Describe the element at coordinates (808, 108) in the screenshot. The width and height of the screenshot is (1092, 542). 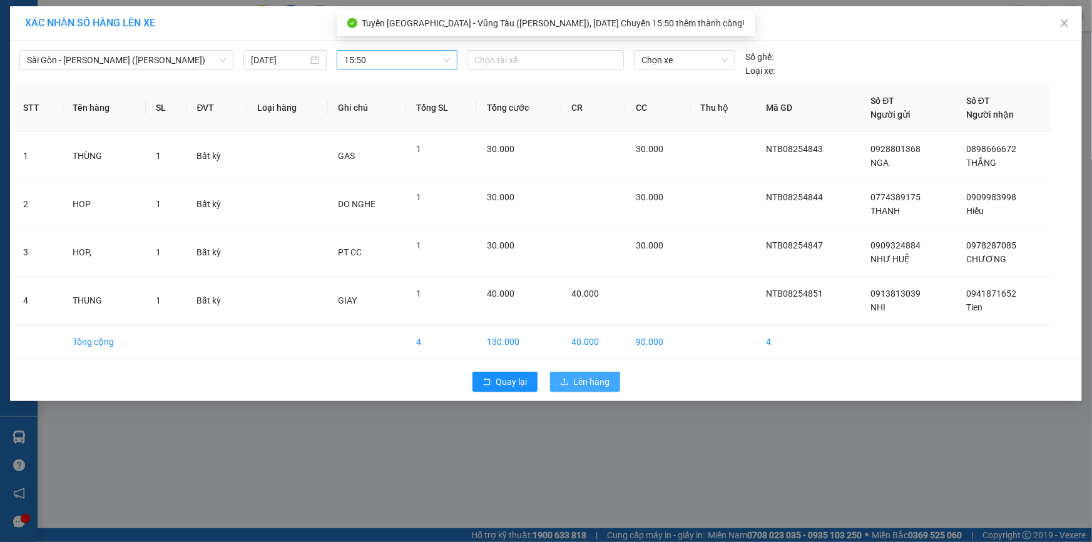
I see `th: Mã GD` at that location.